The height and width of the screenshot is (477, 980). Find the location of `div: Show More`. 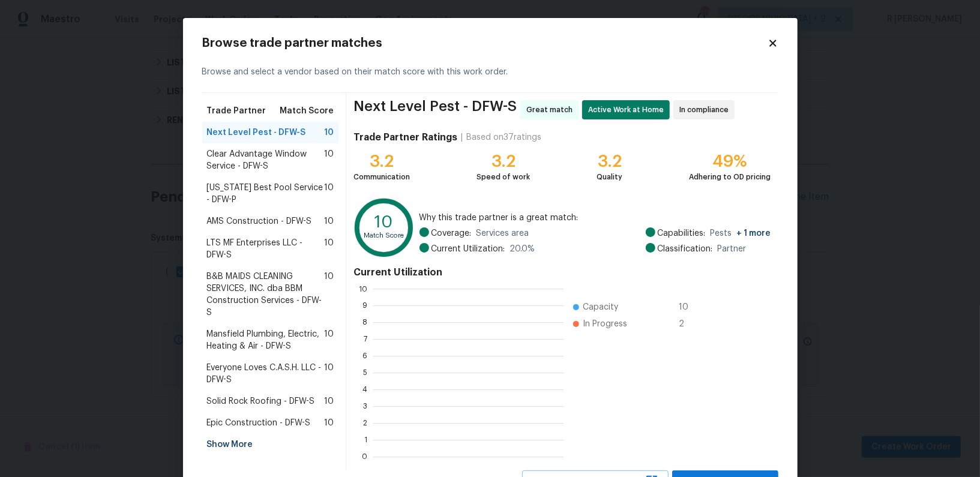

div: Show More is located at coordinates (271, 445).